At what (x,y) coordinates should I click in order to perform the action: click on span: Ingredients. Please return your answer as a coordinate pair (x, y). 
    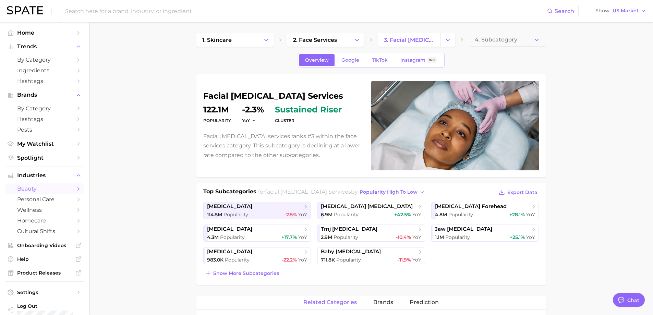
    Looking at the image, I should click on (45, 70).